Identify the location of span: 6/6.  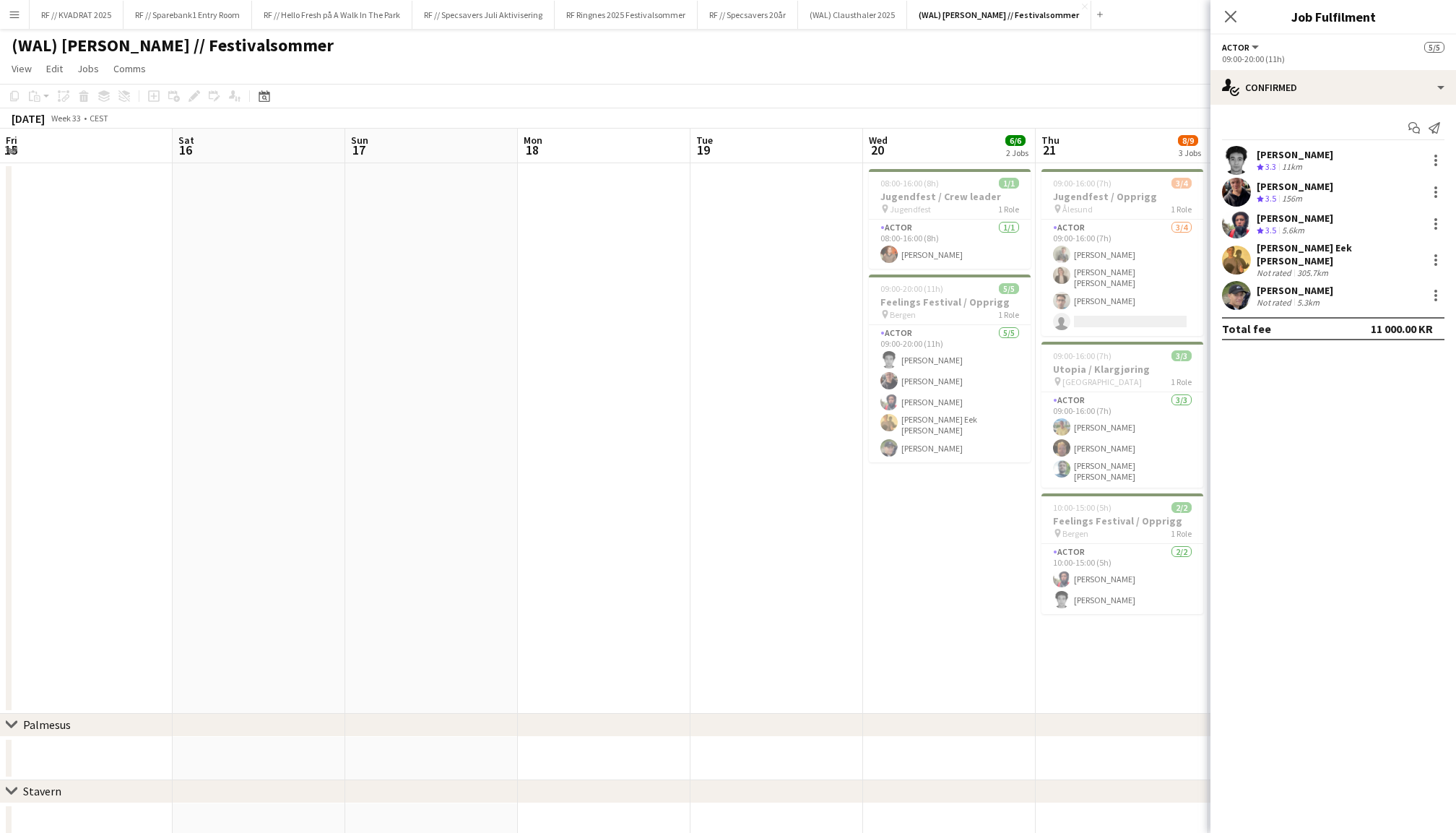
(1015, 140).